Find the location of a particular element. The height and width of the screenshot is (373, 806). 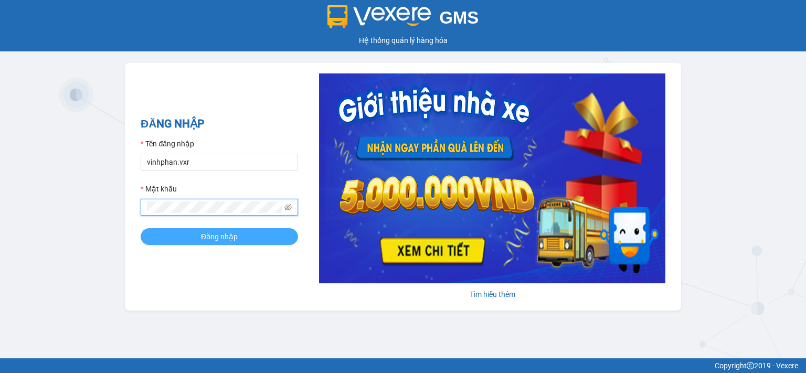

label: Tên đăng nhập is located at coordinates (167, 144).